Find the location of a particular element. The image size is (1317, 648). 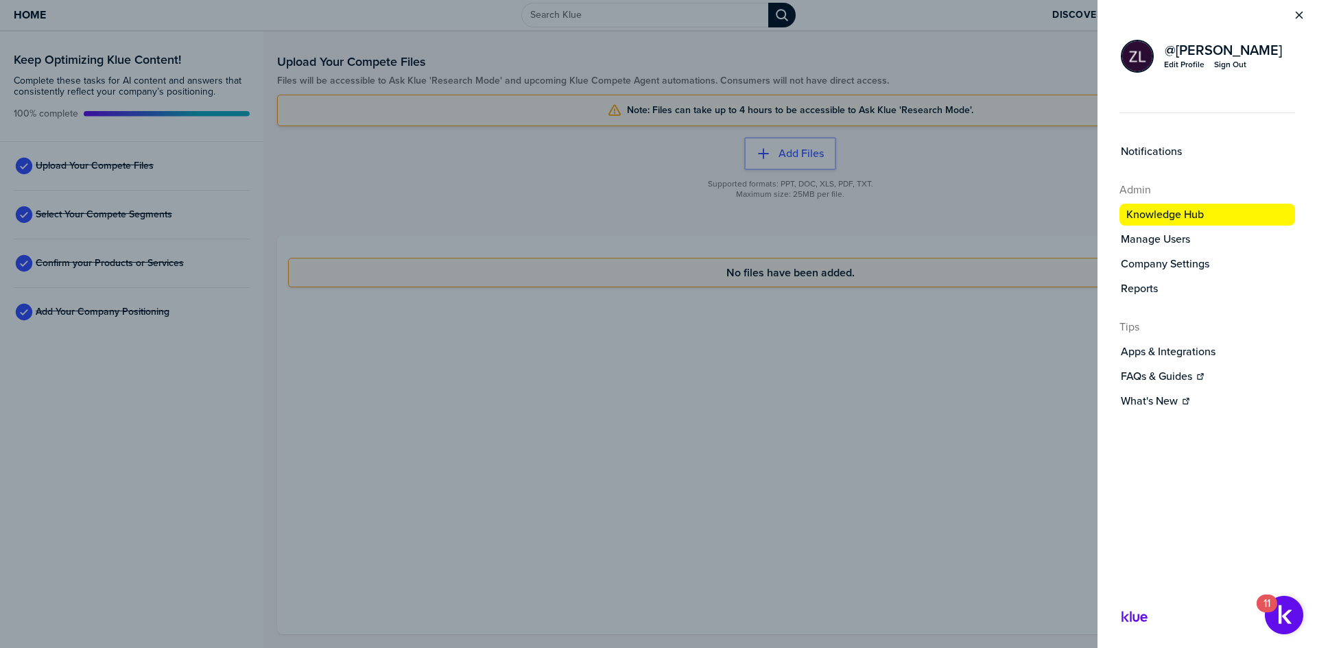

button: Knowledge Hub is located at coordinates (1207, 215).